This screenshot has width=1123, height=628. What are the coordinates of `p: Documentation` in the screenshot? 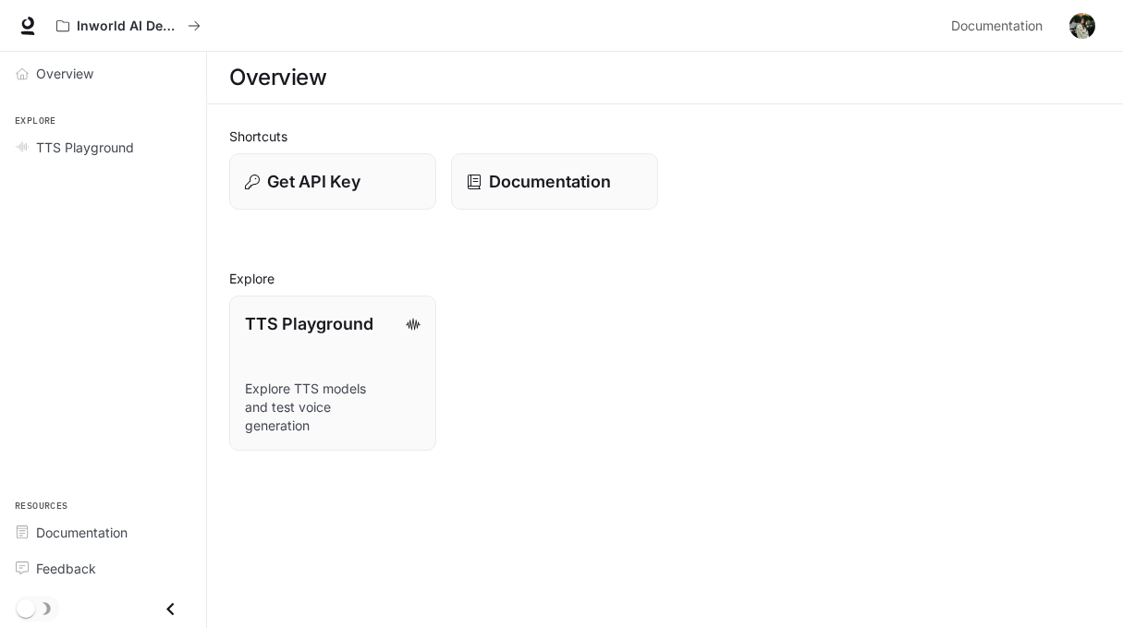 It's located at (550, 181).